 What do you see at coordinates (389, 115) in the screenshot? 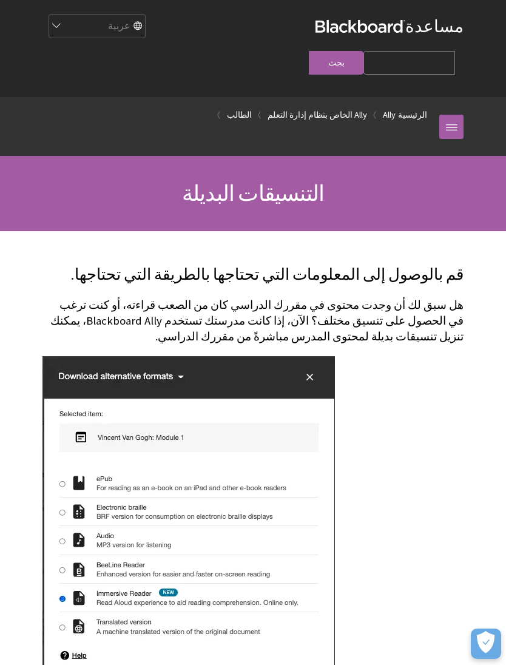
I see `a: Ally` at bounding box center [389, 115].